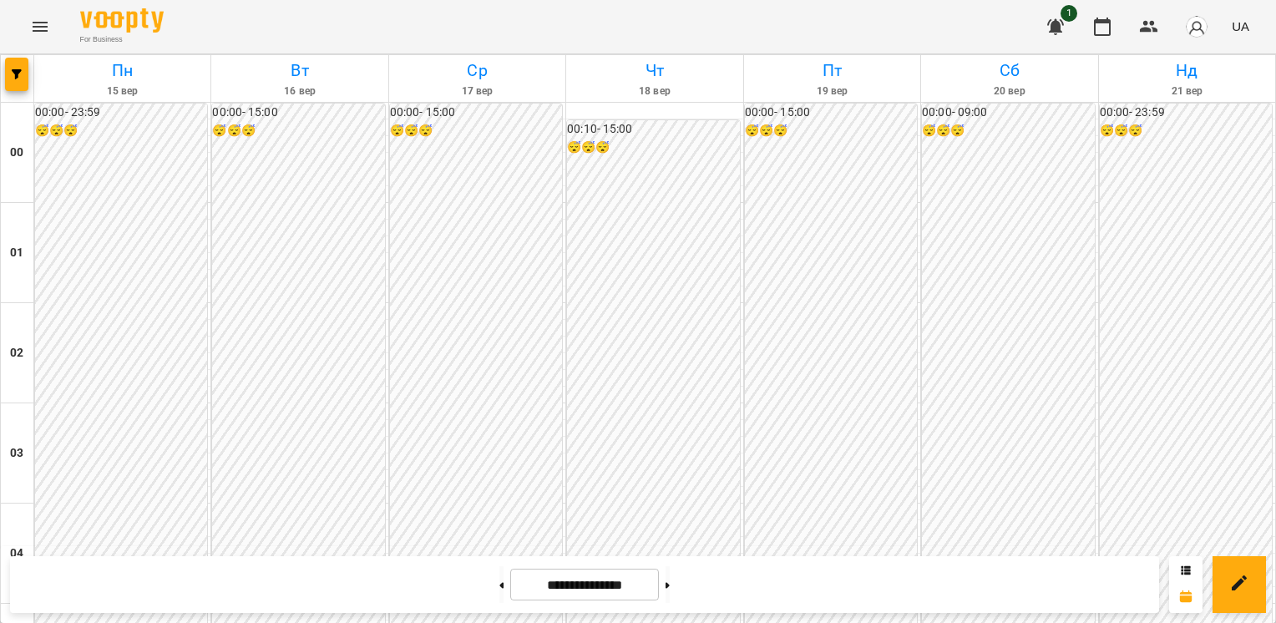 Image resolution: width=1276 pixels, height=623 pixels. I want to click on h6: 20 вер, so click(1009, 91).